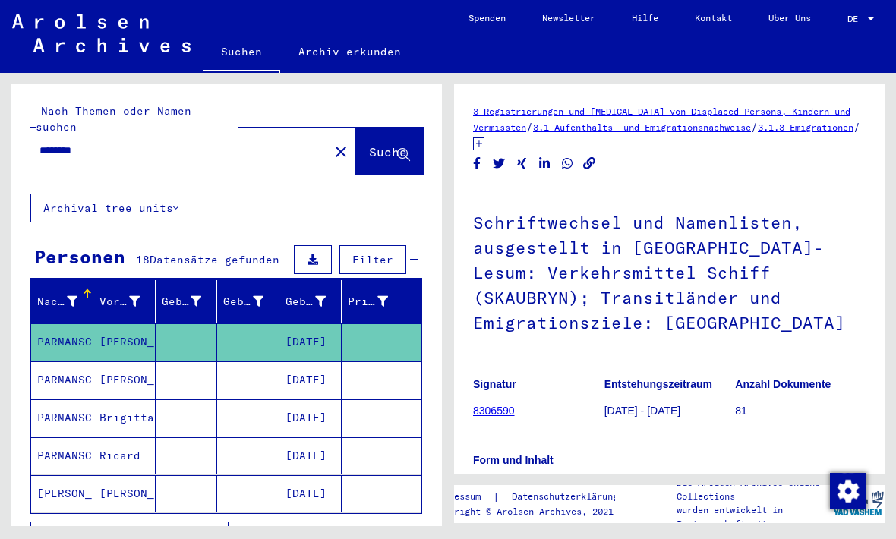 The image size is (896, 539). I want to click on mat-header-cell: Vorname, so click(125, 301).